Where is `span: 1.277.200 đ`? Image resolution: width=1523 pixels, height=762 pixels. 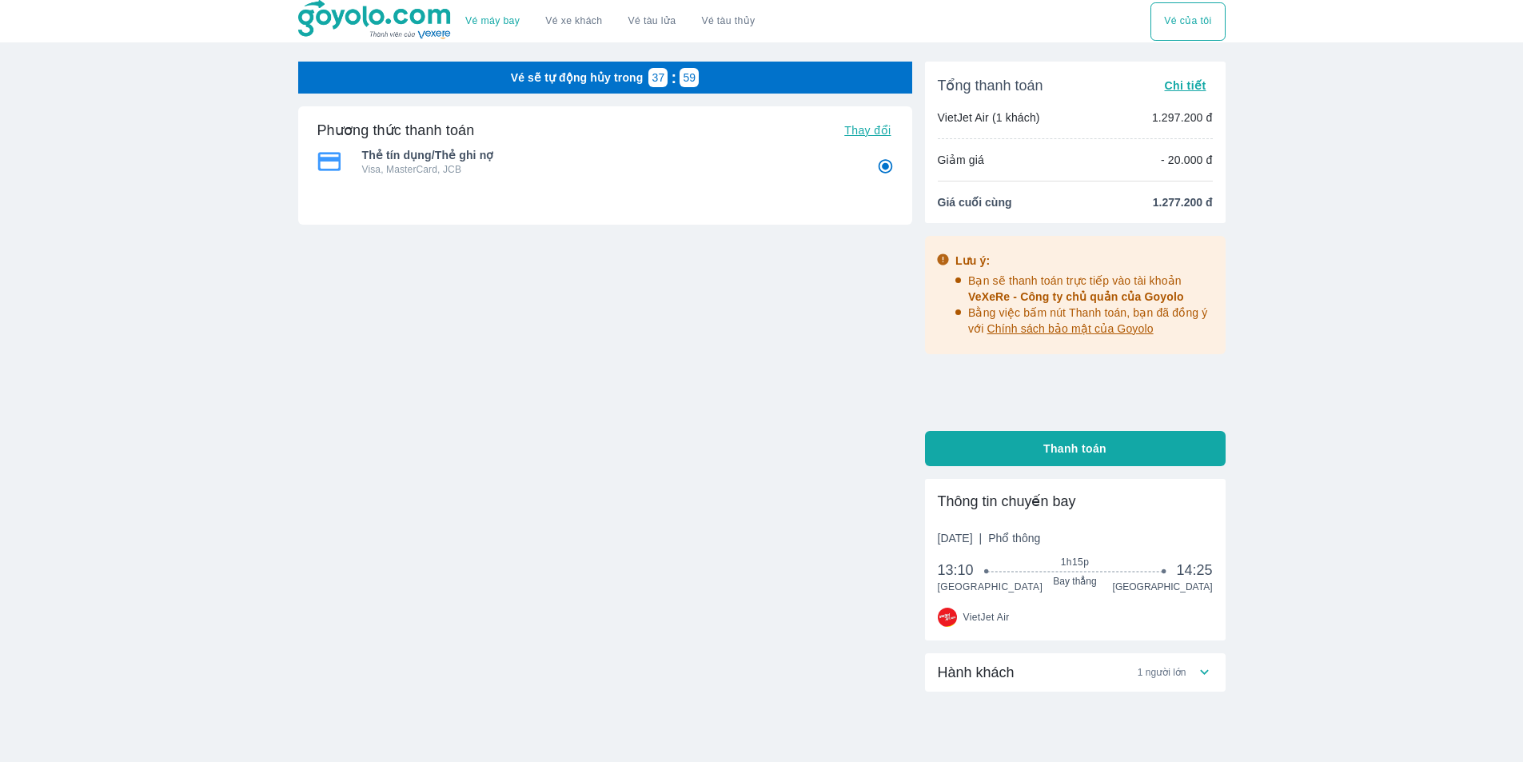
span: 1.277.200 đ is located at coordinates (1182, 202).